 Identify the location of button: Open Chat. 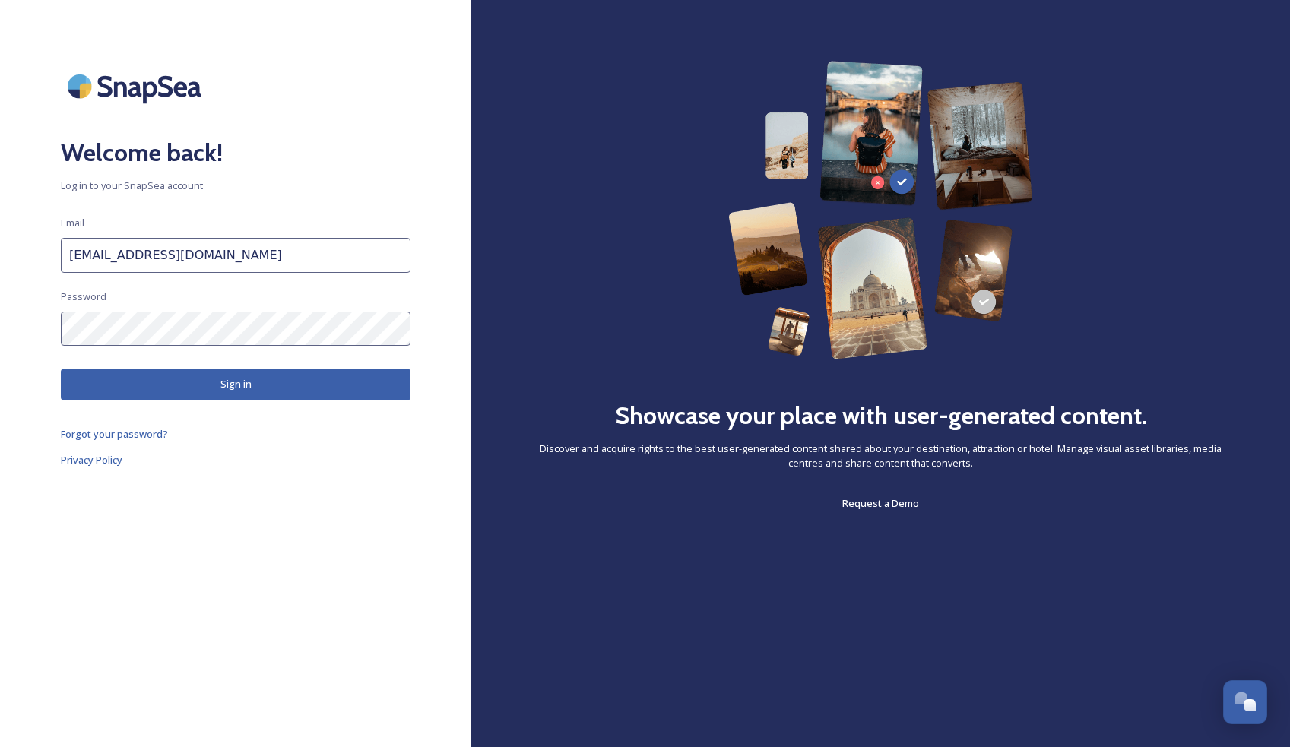
(1245, 702).